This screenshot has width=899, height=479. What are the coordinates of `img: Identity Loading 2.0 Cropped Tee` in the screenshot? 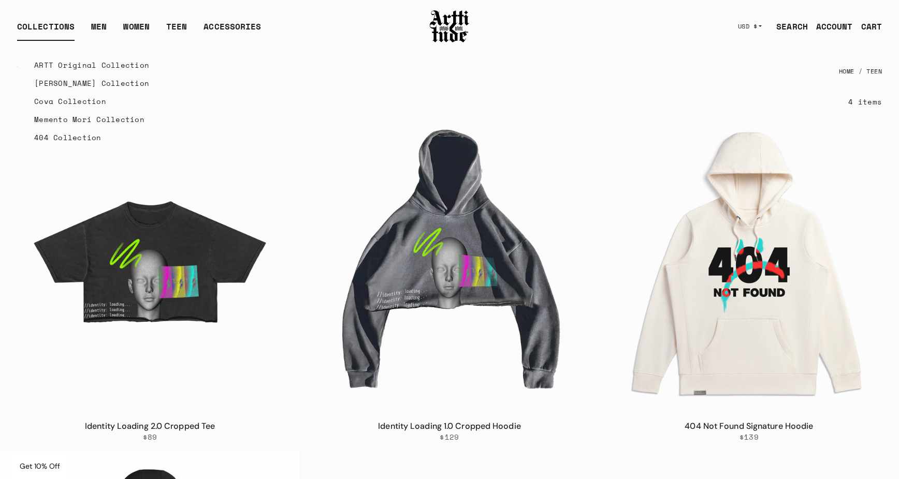 It's located at (150, 262).